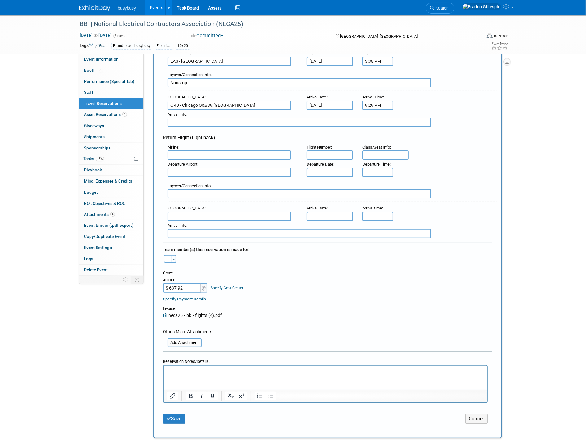  I want to click on a: Delete Event, so click(111, 270).